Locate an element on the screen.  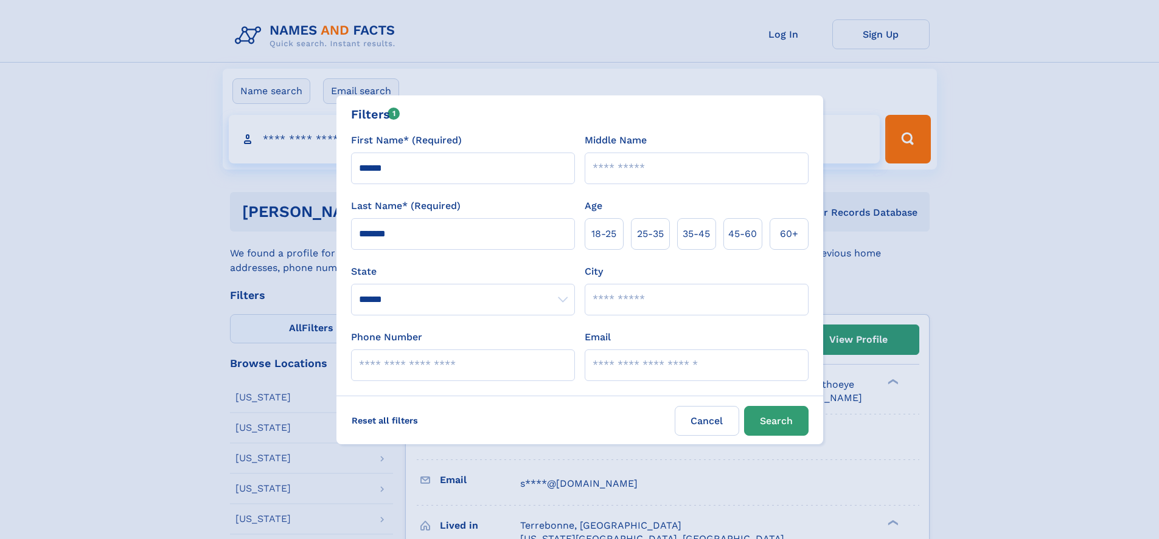
span: 60+ is located at coordinates (789, 234).